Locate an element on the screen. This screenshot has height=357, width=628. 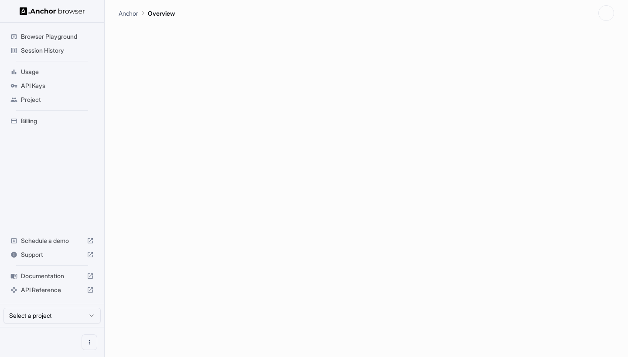
span: Browser Playground is located at coordinates (57, 37).